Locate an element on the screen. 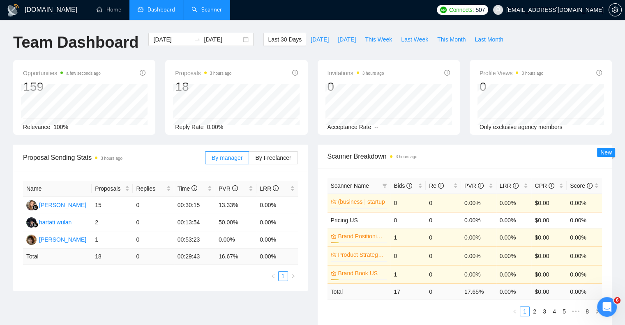 The width and height of the screenshot is (625, 325). div: 18 is located at coordinates (203, 87).